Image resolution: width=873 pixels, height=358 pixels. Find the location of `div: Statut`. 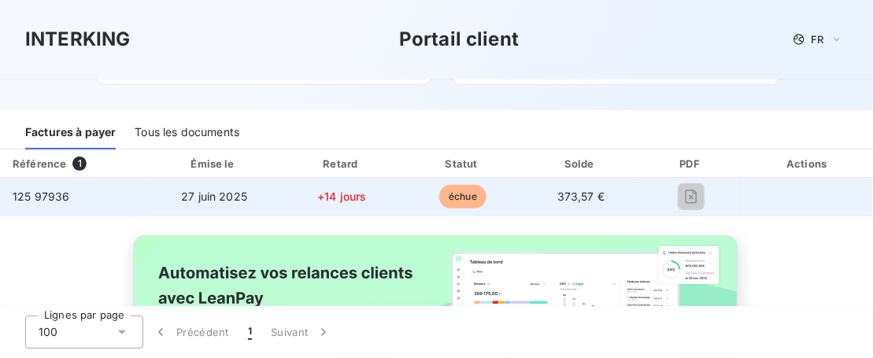

div: Statut is located at coordinates (463, 164).